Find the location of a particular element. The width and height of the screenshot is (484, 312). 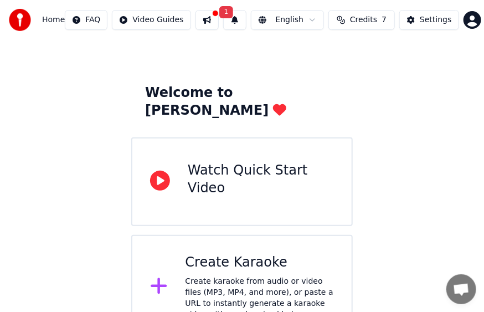

div: Open chat is located at coordinates (461, 289).